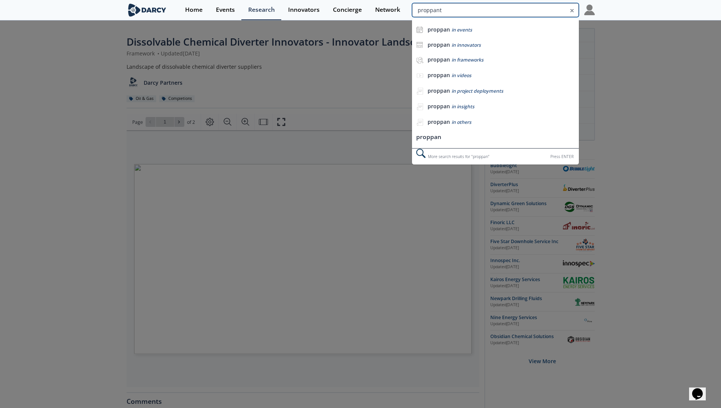 This screenshot has height=408, width=721. Describe the element at coordinates (495, 10) in the screenshot. I see `input: Advanced Search` at that location.